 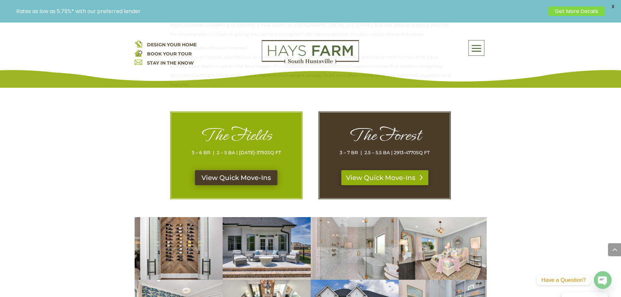 What do you see at coordinates (267, 248) in the screenshot?
I see `img: 2106-Forest-Gate-8-400x284.jpg` at bounding box center [267, 248].